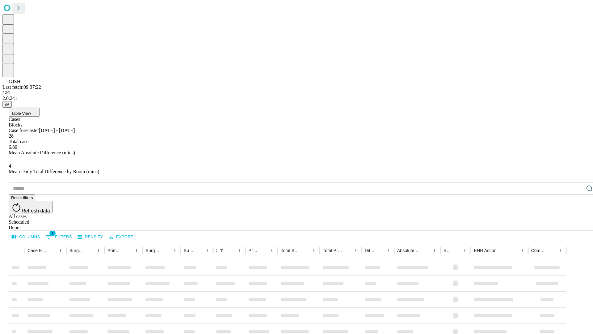  Describe the element at coordinates (42, 152) in the screenshot. I see `span: Mean Absolute Difference (mins)` at that location.